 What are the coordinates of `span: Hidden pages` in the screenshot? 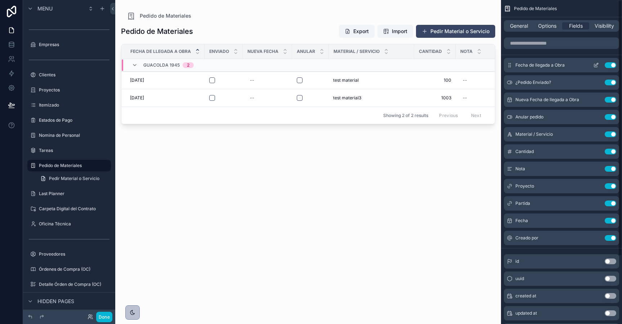 It's located at (56, 302).